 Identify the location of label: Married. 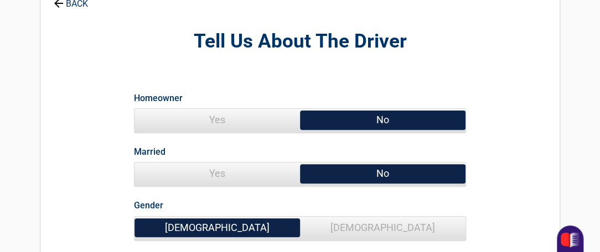
(149, 152).